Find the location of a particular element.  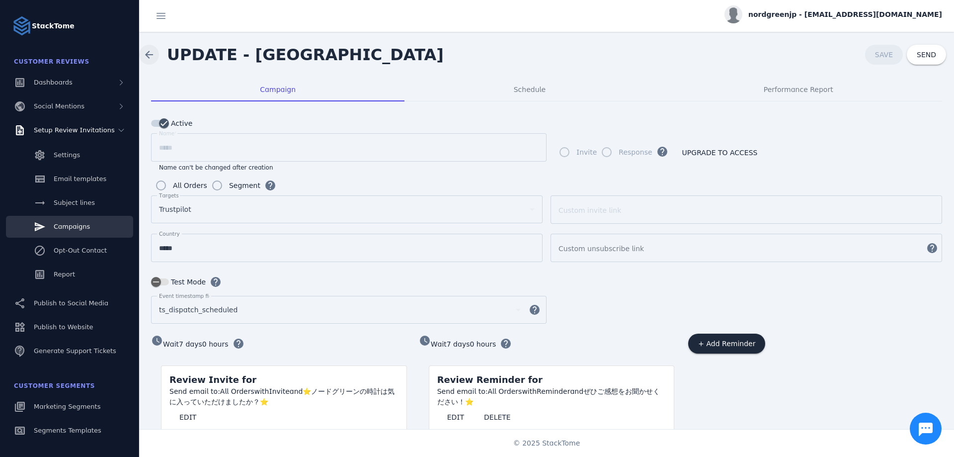

a: Marketing Segments is located at coordinates (70, 407).